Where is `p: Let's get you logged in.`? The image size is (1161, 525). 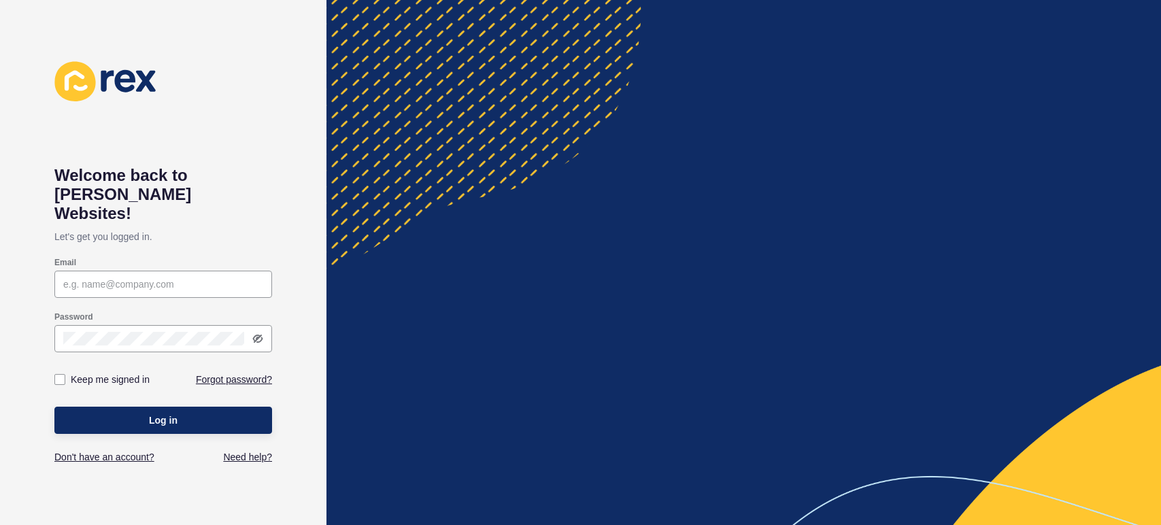
p: Let's get you logged in. is located at coordinates (163, 237).